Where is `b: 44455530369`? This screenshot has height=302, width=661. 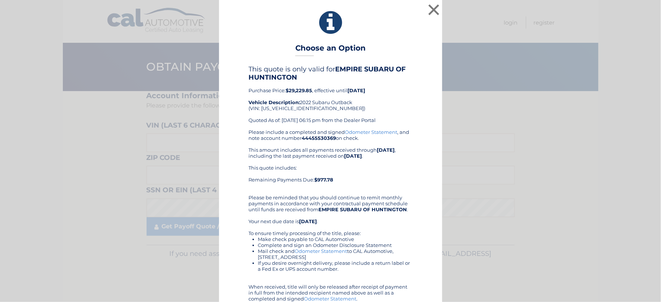
b: 44455530369 is located at coordinates (319, 138).